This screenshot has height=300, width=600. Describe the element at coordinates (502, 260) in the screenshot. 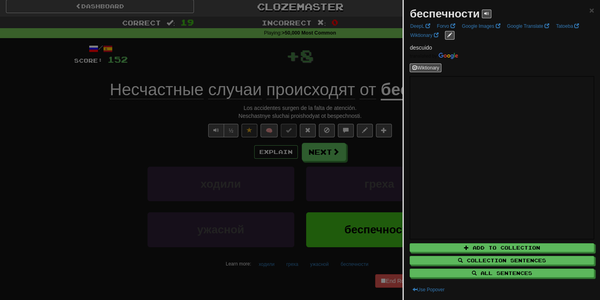

I see `button: Collection Sentences` at that location.